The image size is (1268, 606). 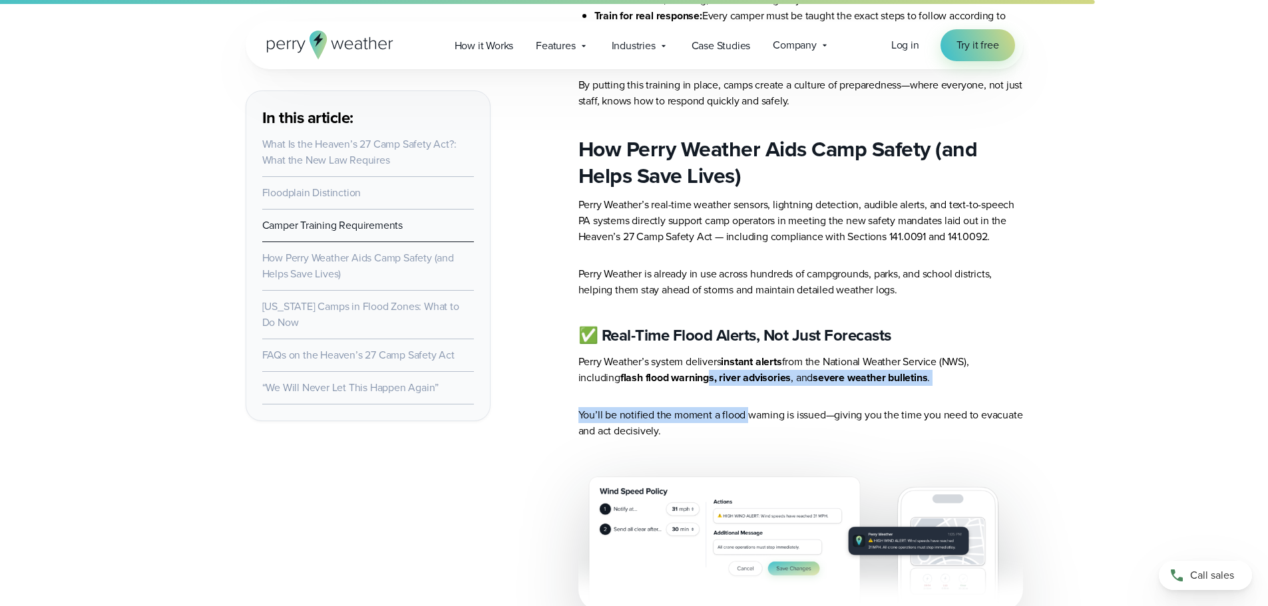 I want to click on a: Call sales, so click(x=1205, y=576).